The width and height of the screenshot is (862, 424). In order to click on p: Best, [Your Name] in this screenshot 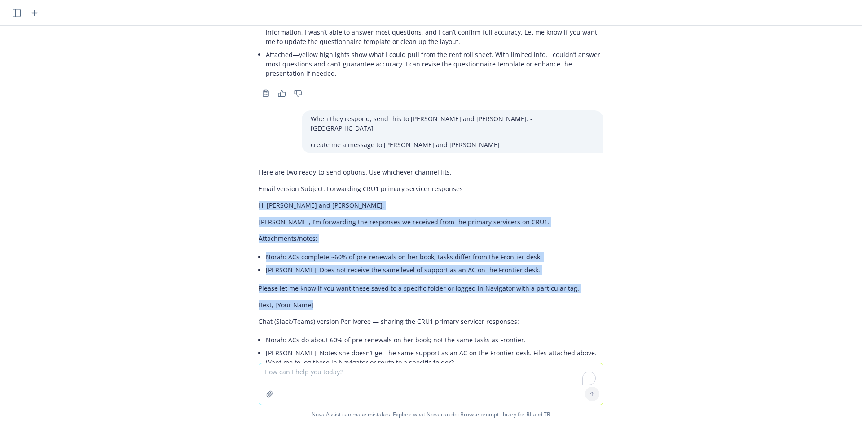, I will do `click(431, 305)`.